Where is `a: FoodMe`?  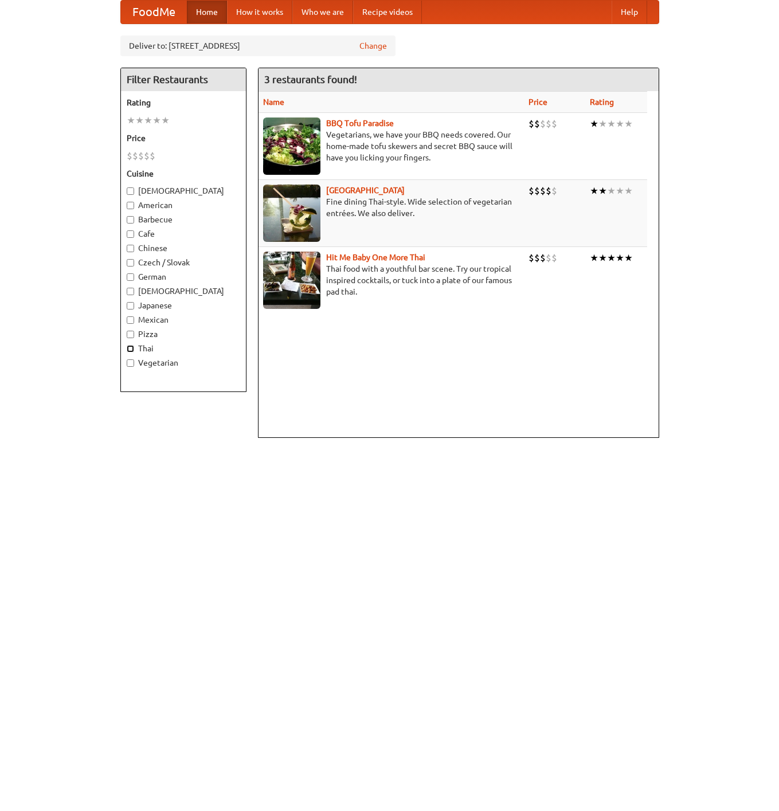
a: FoodMe is located at coordinates (154, 12).